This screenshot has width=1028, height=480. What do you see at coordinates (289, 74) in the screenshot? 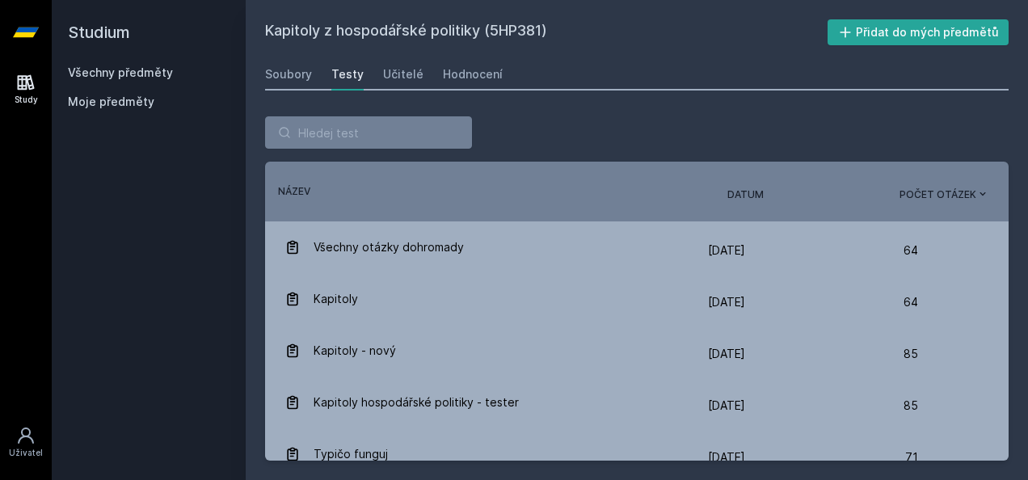
I see `div: Soubory` at bounding box center [289, 74].